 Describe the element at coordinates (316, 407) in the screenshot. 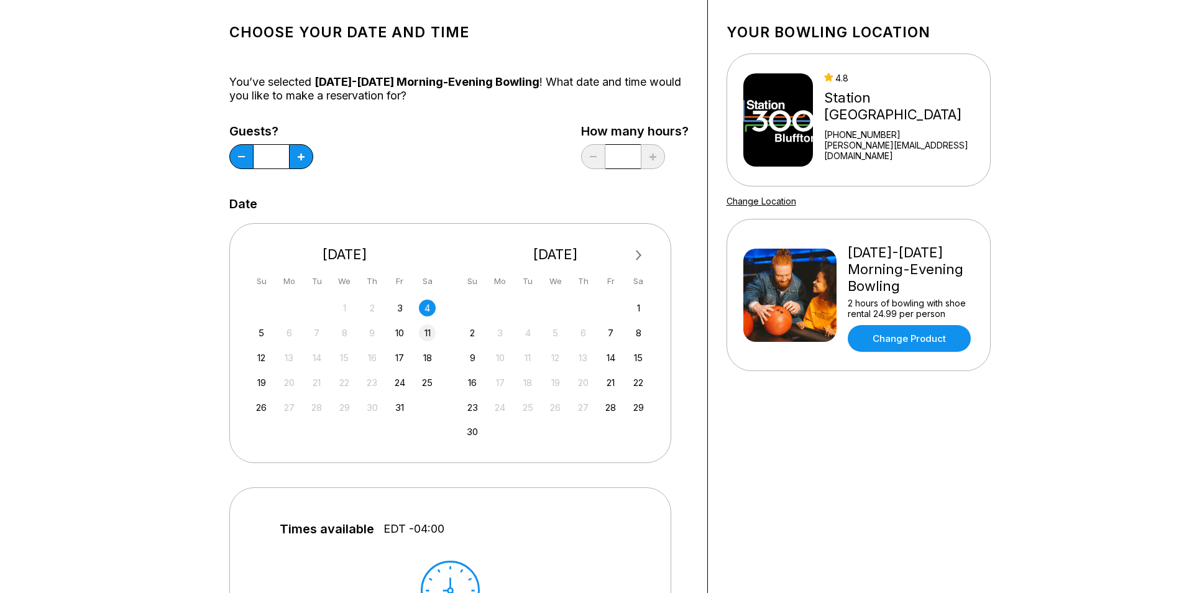

I see `div: Not available Tuesday, October 28th, 2025` at that location.